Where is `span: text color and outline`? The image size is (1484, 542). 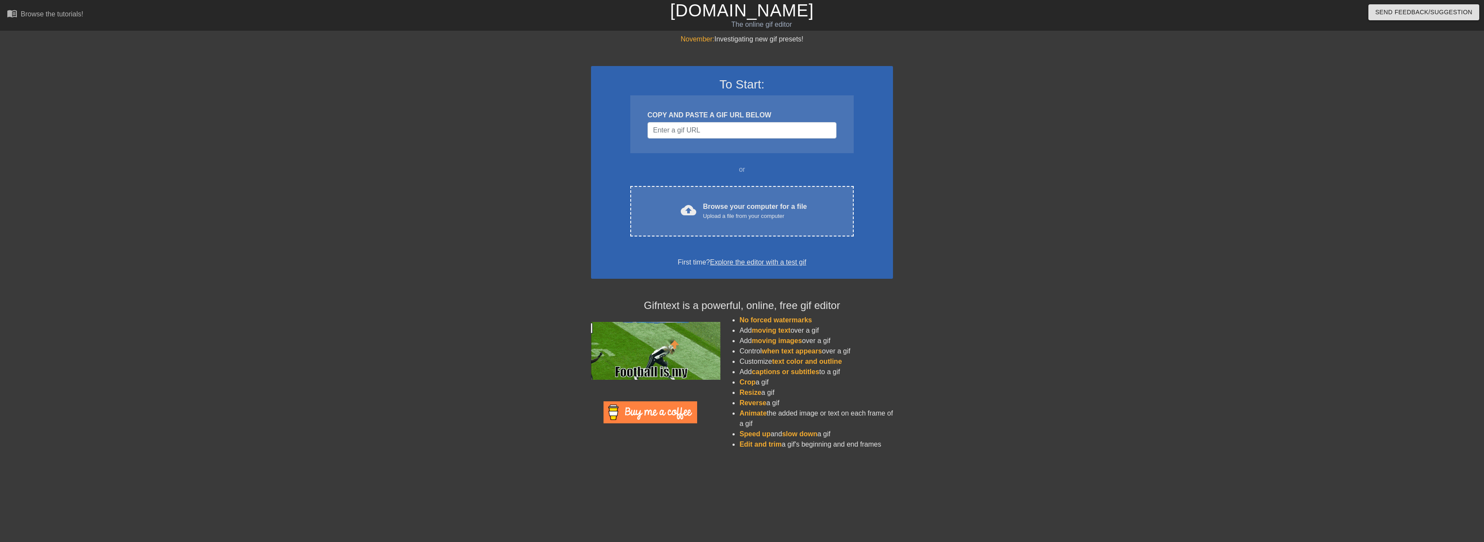 span: text color and outline is located at coordinates (807, 361).